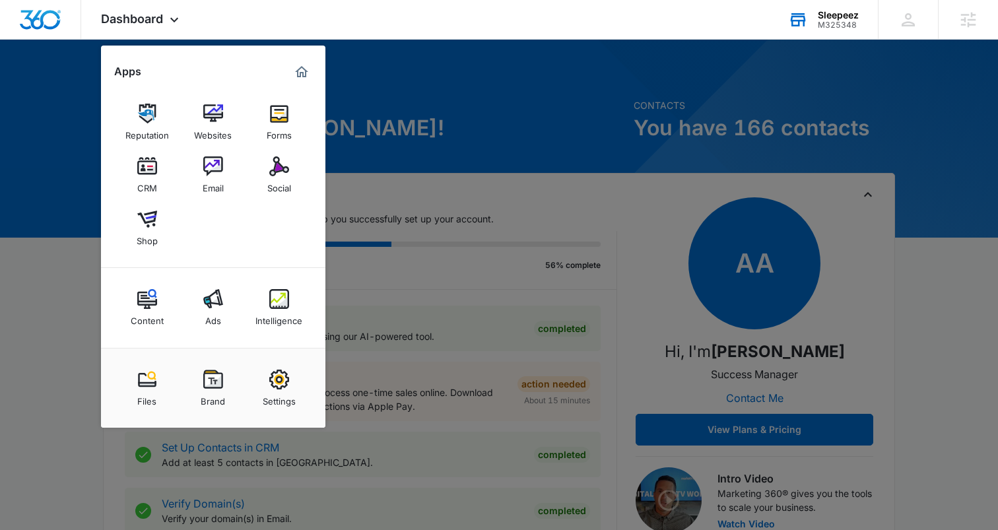 The width and height of the screenshot is (998, 530). What do you see at coordinates (839, 15) in the screenshot?
I see `div: account name` at bounding box center [839, 15].